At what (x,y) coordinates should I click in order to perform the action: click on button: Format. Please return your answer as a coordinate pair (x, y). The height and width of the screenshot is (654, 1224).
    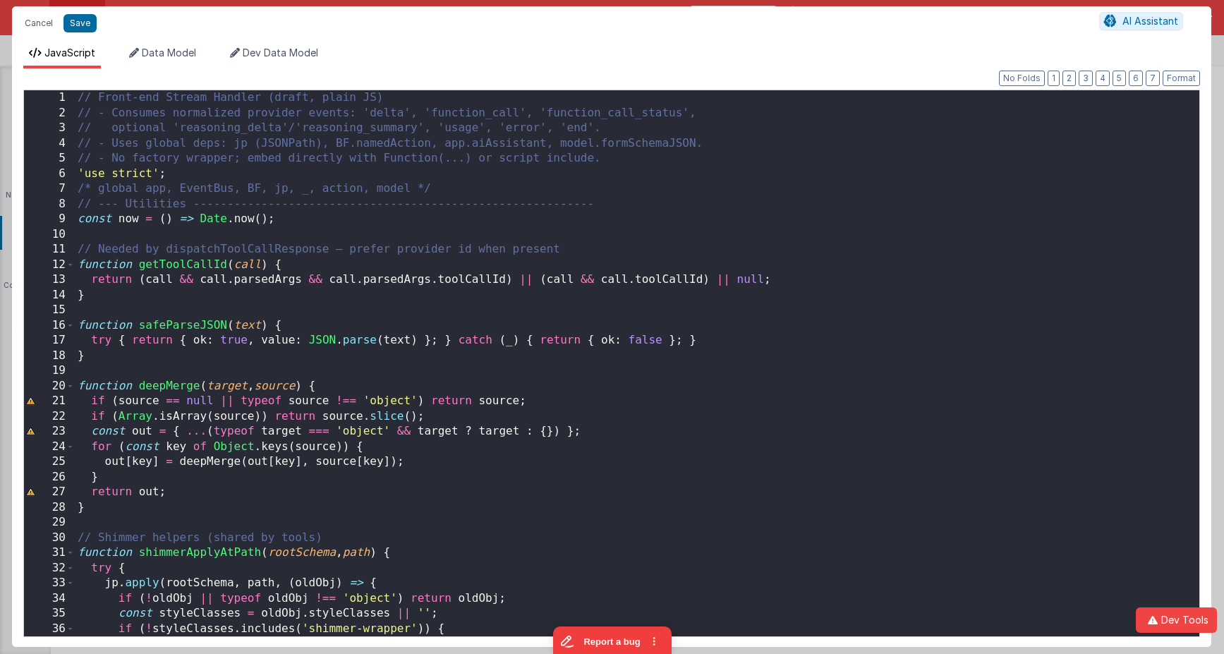
    Looking at the image, I should click on (1181, 78).